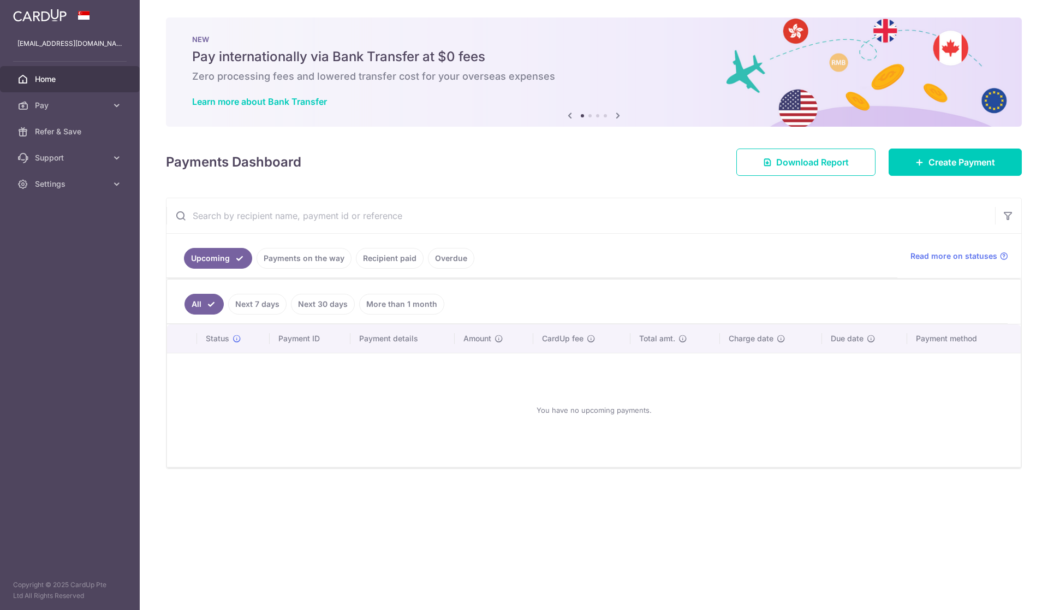 The width and height of the screenshot is (1048, 610). Describe the element at coordinates (847, 338) in the screenshot. I see `span: Due date` at that location.